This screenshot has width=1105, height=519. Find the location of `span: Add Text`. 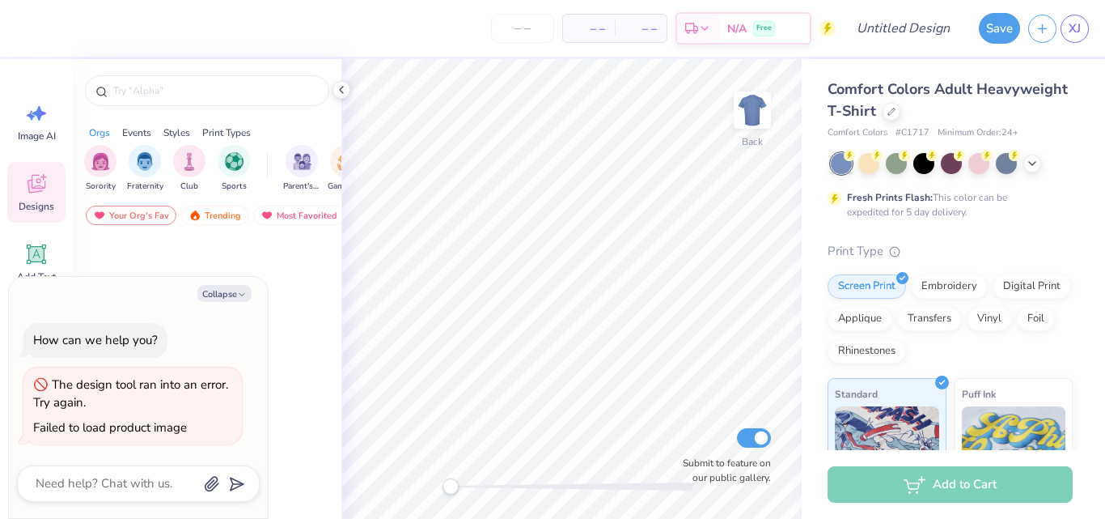

span: Add Text is located at coordinates (36, 277).